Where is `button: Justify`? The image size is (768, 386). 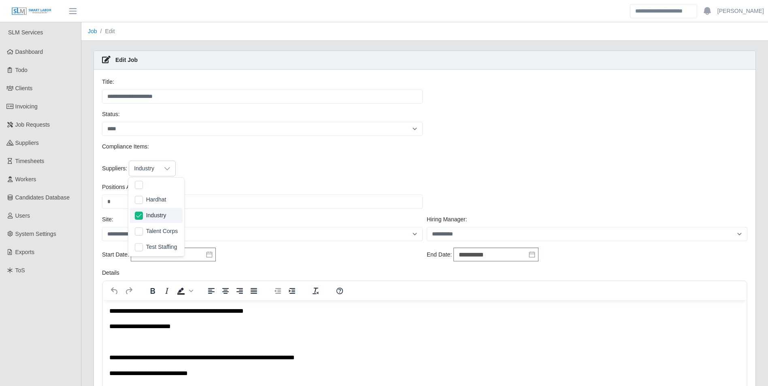 button: Justify is located at coordinates (254, 291).